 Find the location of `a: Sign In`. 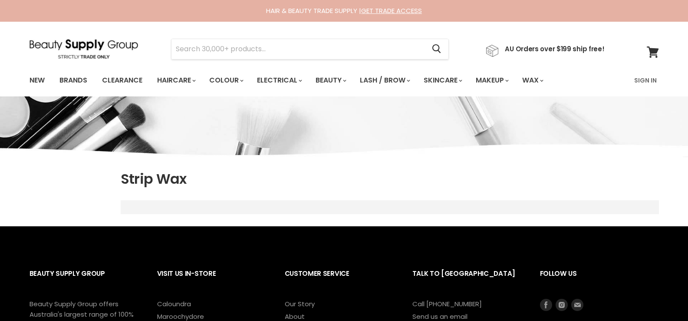

a: Sign In is located at coordinates (646, 80).